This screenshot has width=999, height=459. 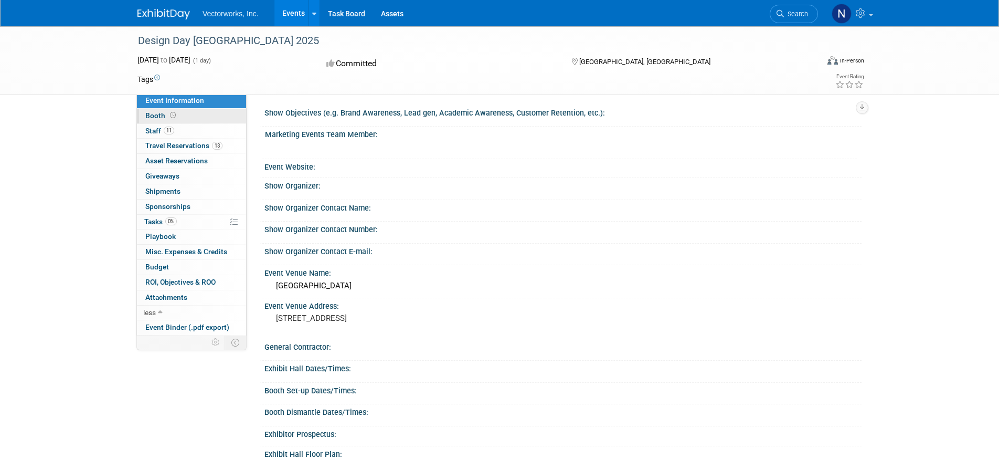 I want to click on div: Committed, so click(x=439, y=64).